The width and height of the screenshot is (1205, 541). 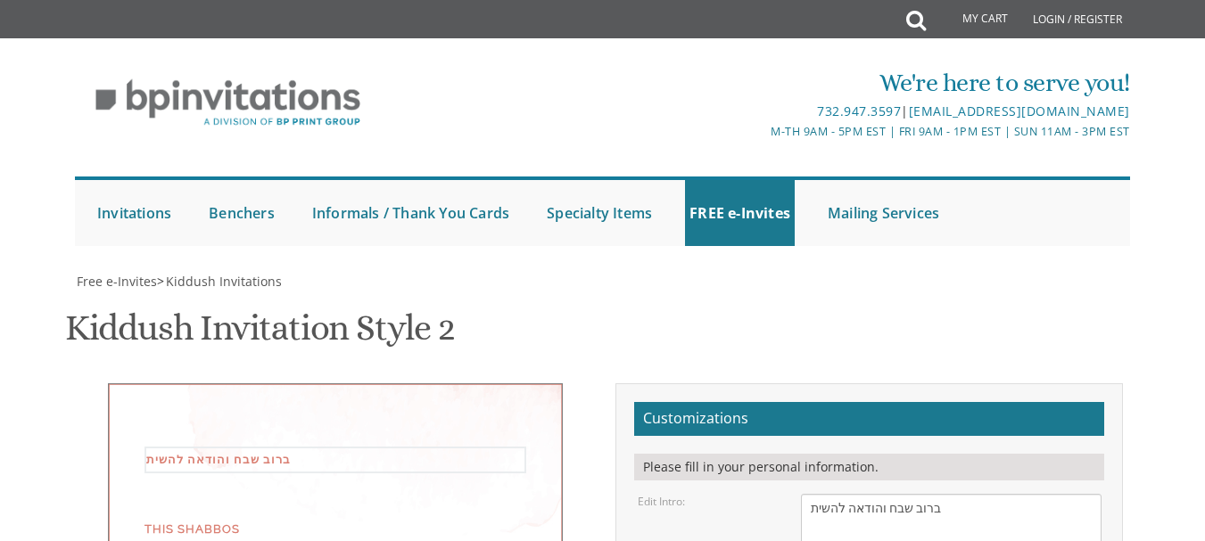 I want to click on span: Kiddush Invitations, so click(x=224, y=281).